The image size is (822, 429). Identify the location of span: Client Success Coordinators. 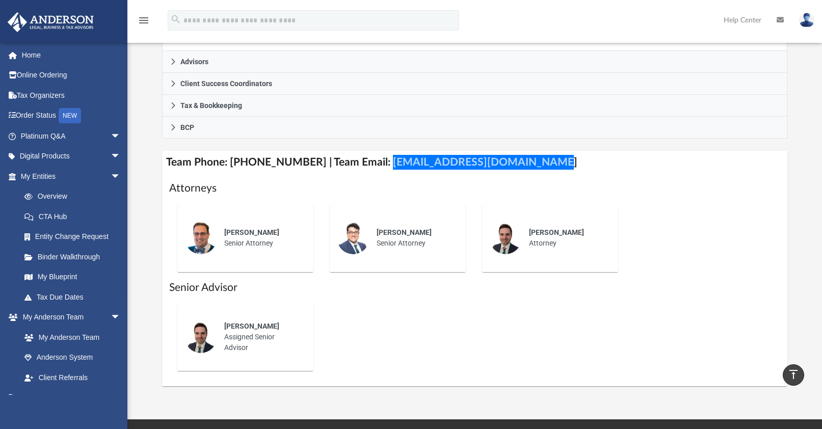
(226, 84).